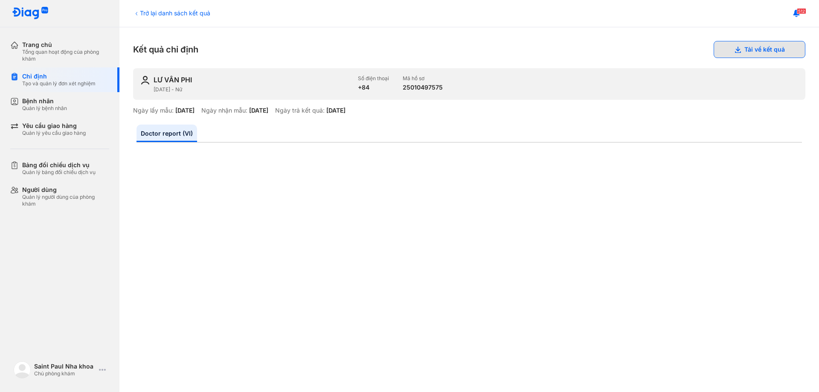 The height and width of the screenshot is (392, 819). I want to click on div: Bệnh nhân, so click(44, 101).